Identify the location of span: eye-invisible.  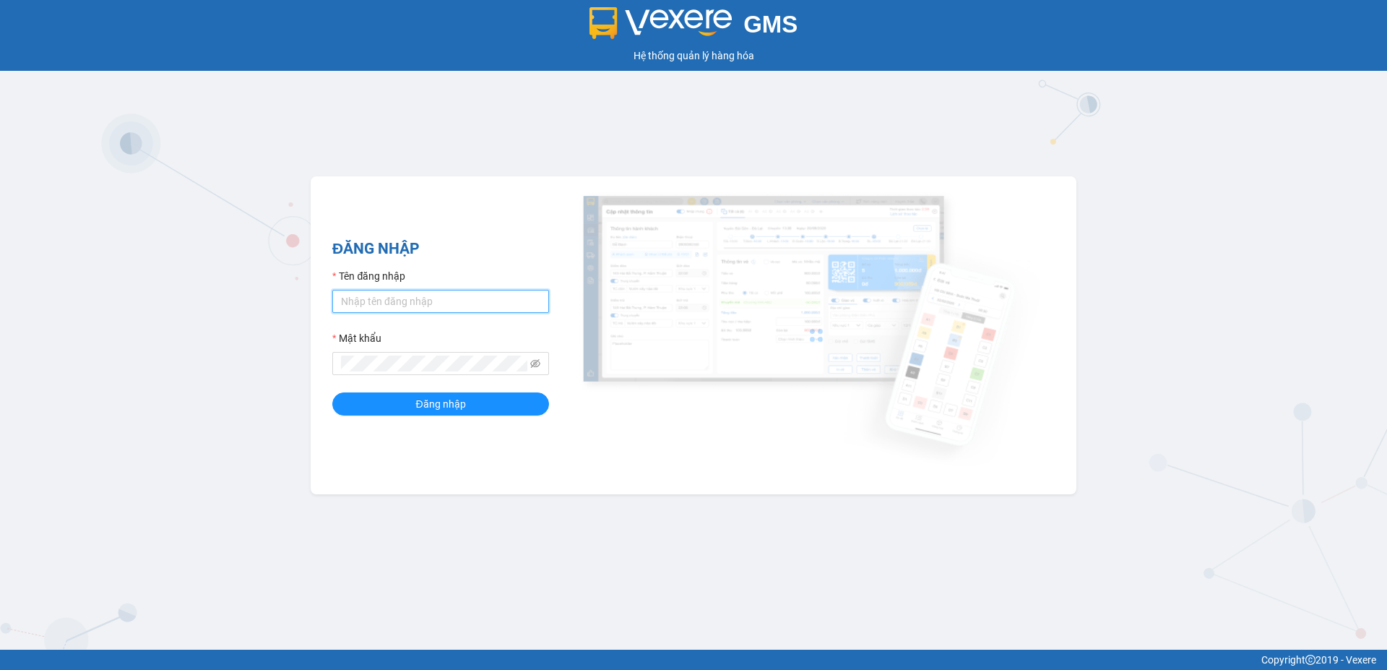
(535, 363).